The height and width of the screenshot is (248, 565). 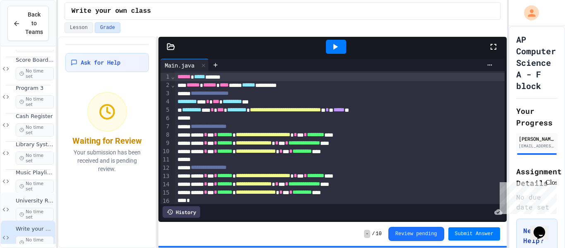 I want to click on h2: Assignment Details, so click(x=536, y=177).